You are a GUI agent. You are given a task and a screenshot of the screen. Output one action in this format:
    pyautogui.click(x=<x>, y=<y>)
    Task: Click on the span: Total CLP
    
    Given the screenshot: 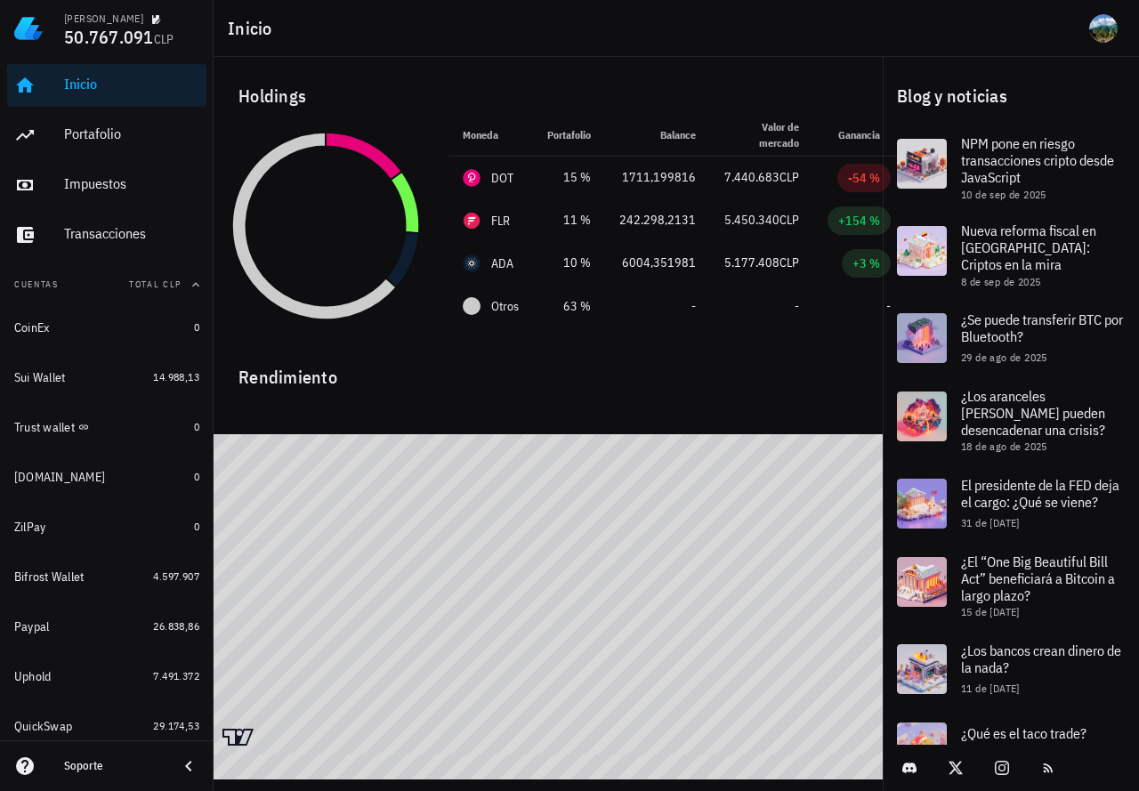 What is the action you would take?
    pyautogui.click(x=155, y=284)
    